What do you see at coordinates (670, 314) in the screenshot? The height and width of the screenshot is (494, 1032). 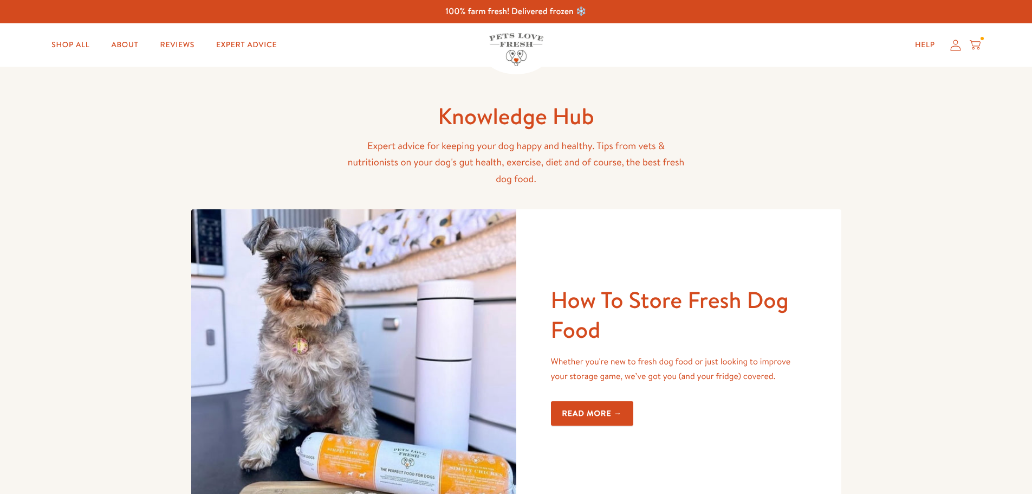 I see `a: How To Store Fresh Dog Food` at bounding box center [670, 314].